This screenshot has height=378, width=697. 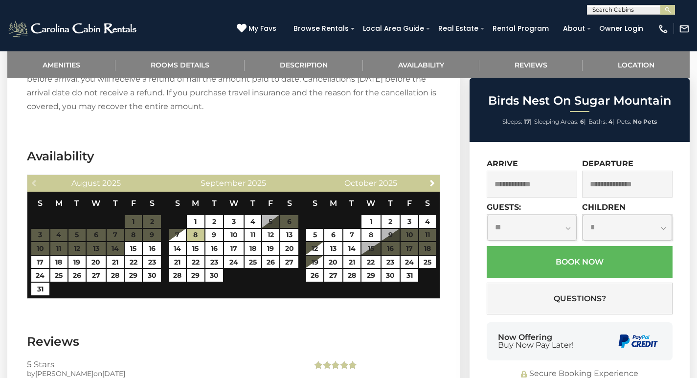 I want to click on label: Children, so click(x=604, y=207).